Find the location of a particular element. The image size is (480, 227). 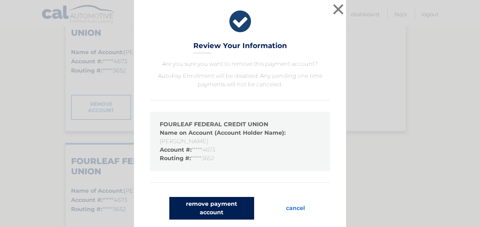

strong: Account #: is located at coordinates (176, 150).